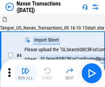  I want to click on button: Skip, so click(70, 73).